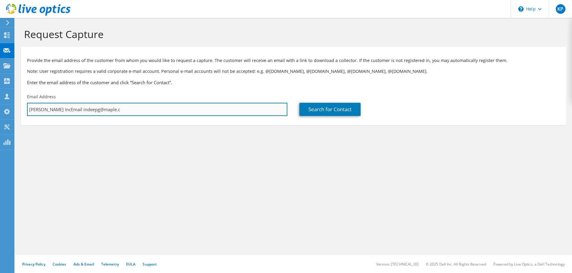 The image size is (572, 273). Describe the element at coordinates (110, 264) in the screenshot. I see `a: Telemetry` at that location.